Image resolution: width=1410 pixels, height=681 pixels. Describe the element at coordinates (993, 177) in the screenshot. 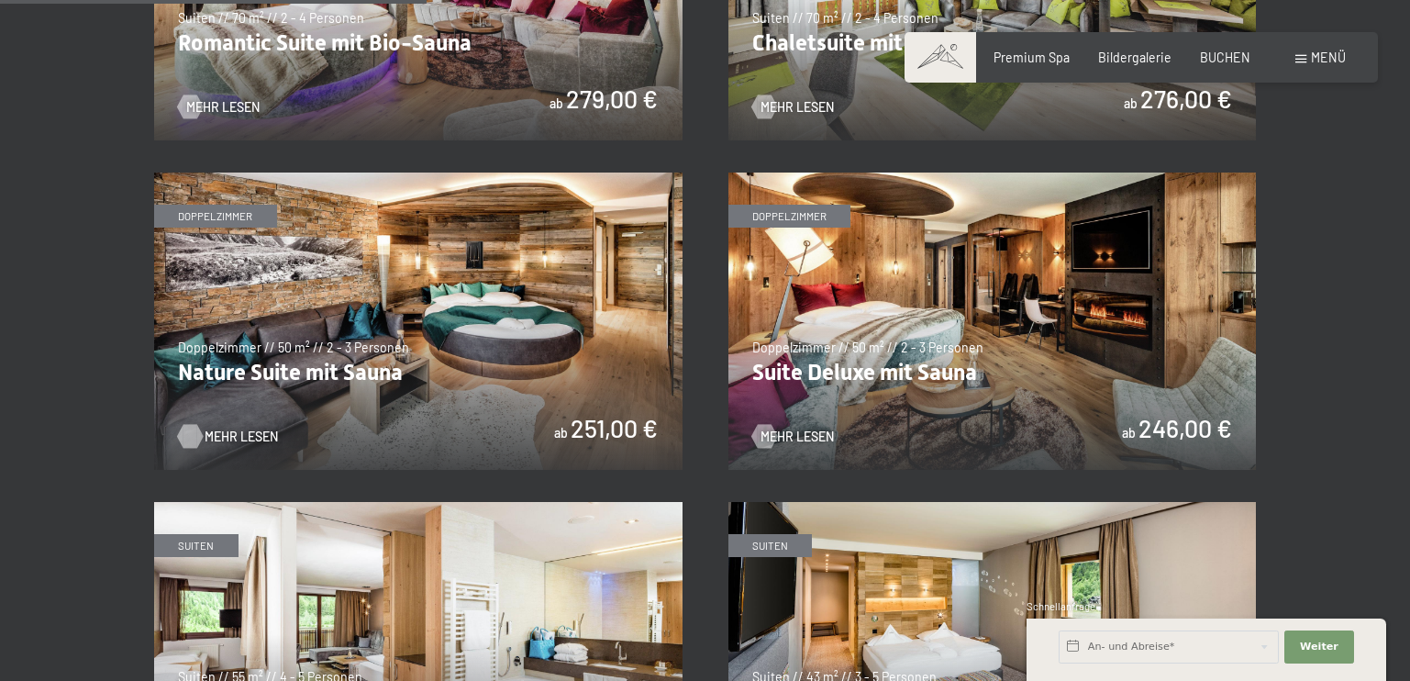

I see `a: Suite Deluxe mit Sauna` at that location.